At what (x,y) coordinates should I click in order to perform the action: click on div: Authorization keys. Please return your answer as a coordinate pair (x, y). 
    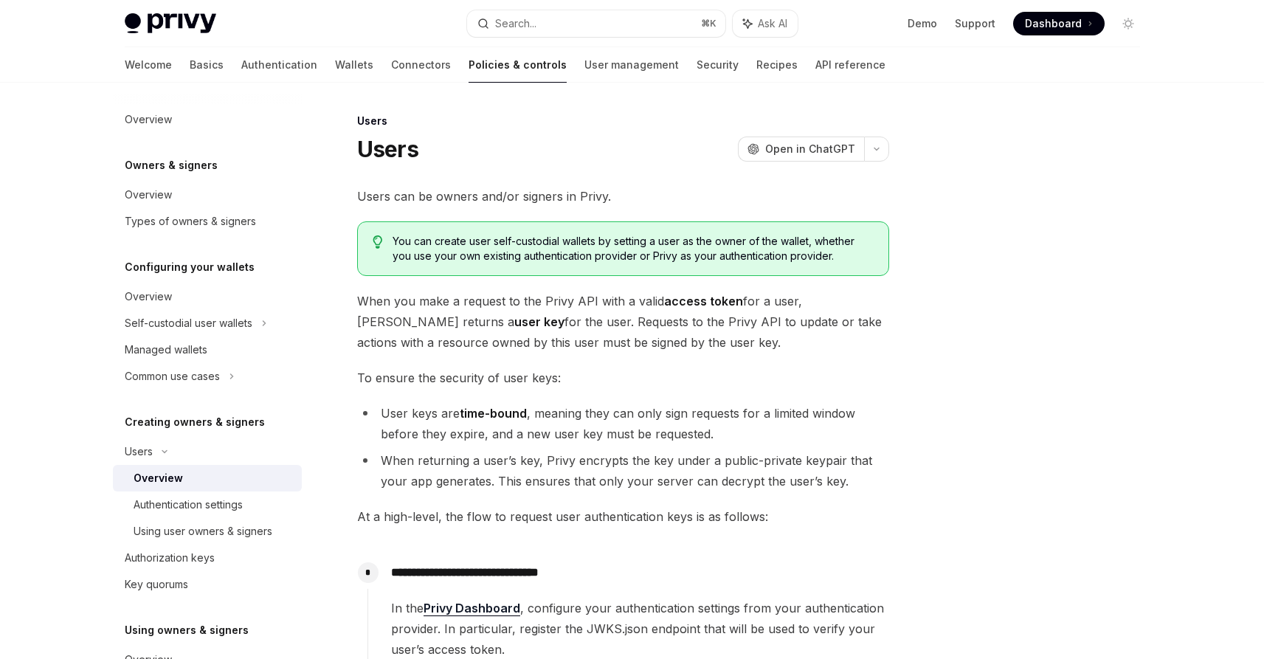
    Looking at the image, I should click on (170, 558).